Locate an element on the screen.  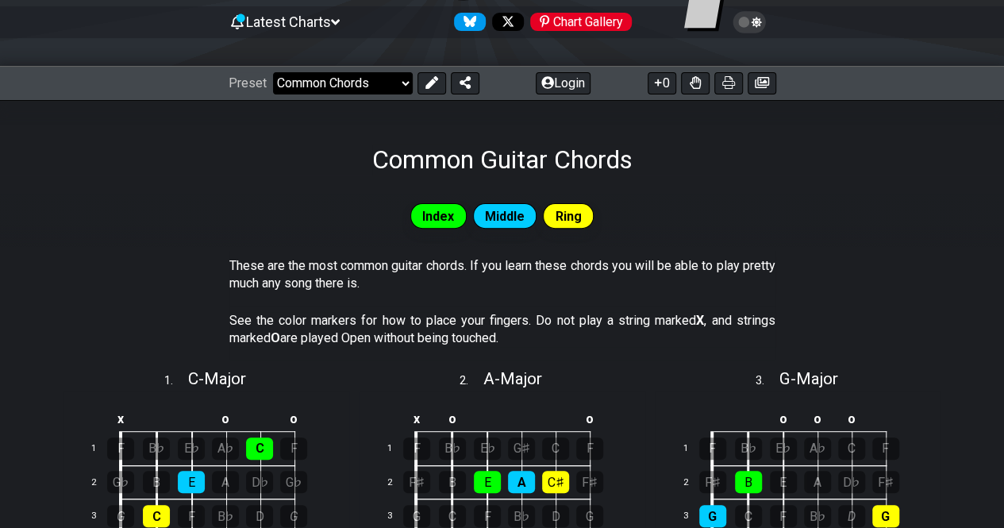
button: Login is located at coordinates (563, 83).